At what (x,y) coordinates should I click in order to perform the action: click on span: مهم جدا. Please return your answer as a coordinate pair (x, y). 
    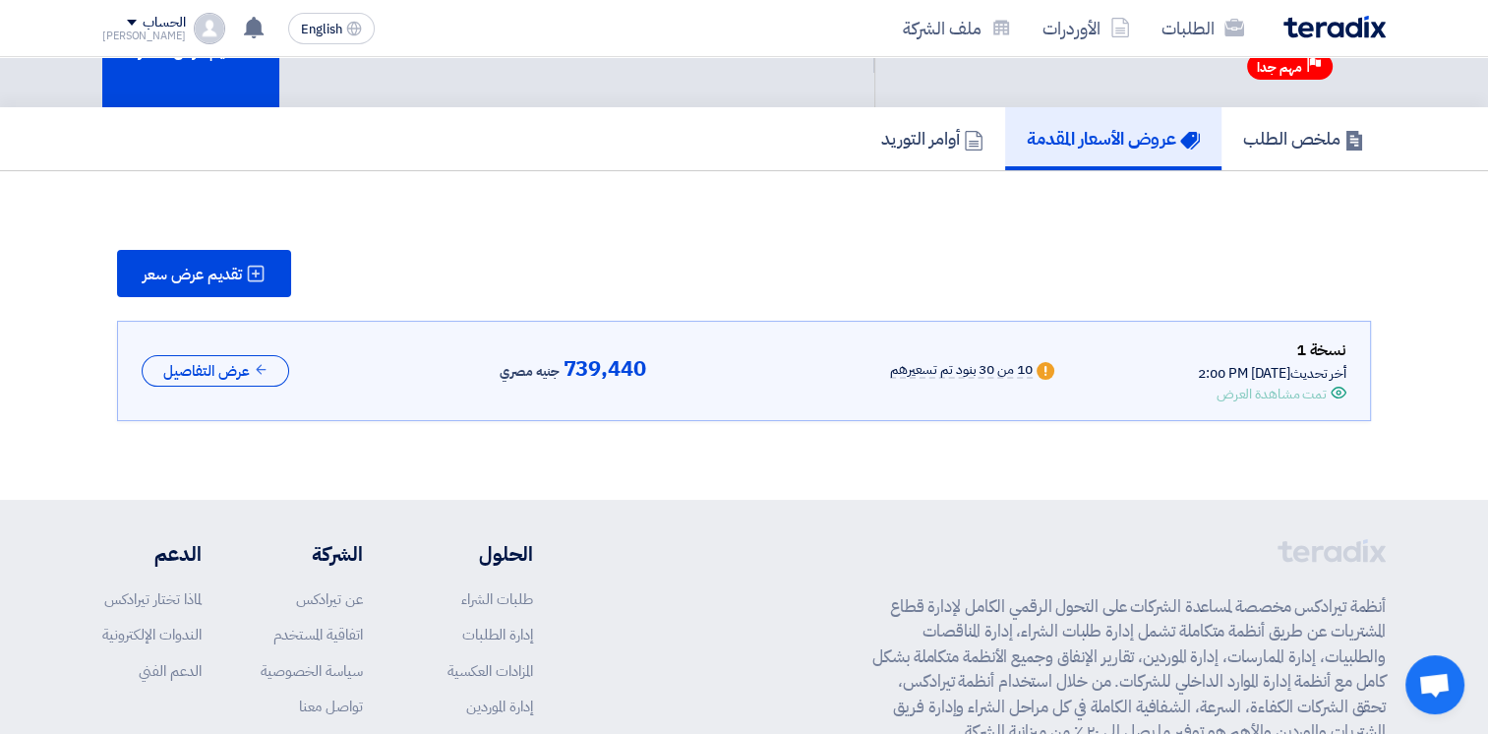
    Looking at the image, I should click on (1279, 67).